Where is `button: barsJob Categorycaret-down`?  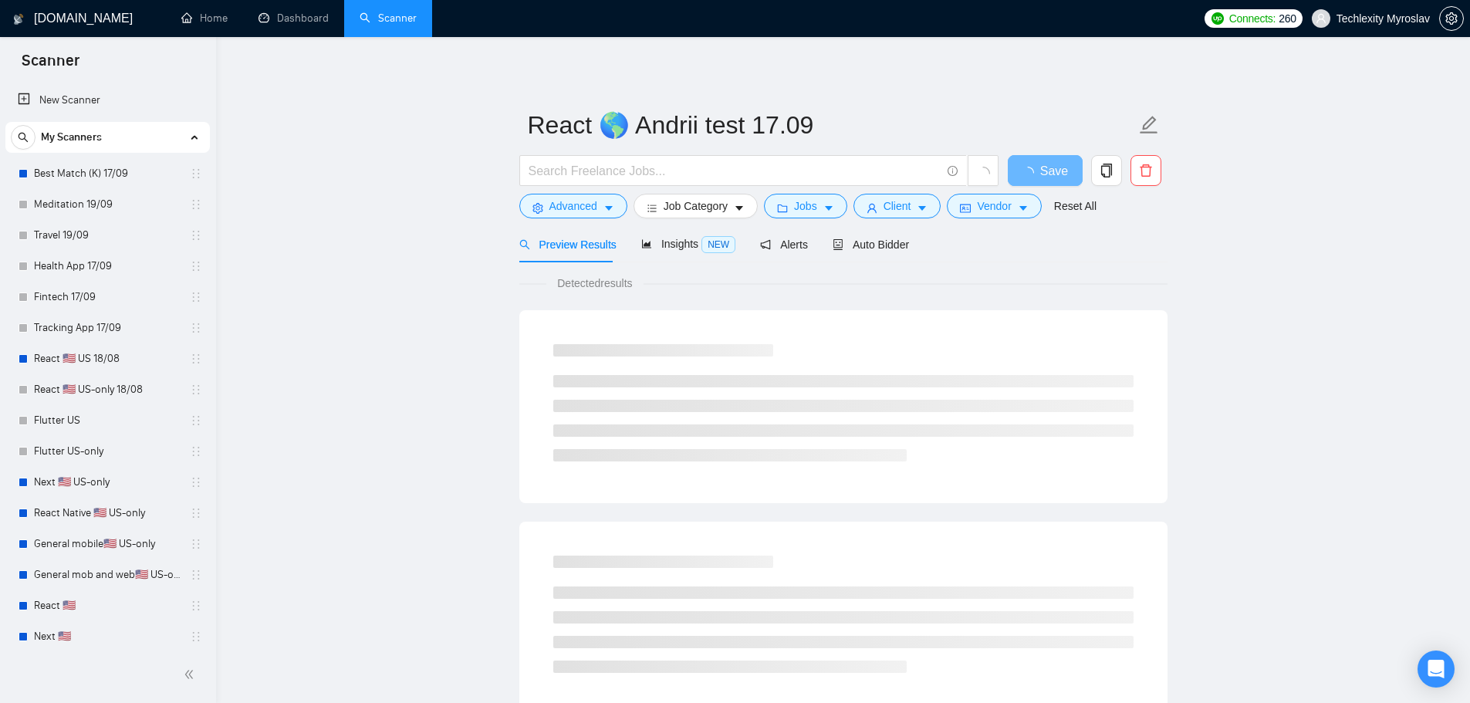
button: barsJob Categorycaret-down is located at coordinates (695, 206).